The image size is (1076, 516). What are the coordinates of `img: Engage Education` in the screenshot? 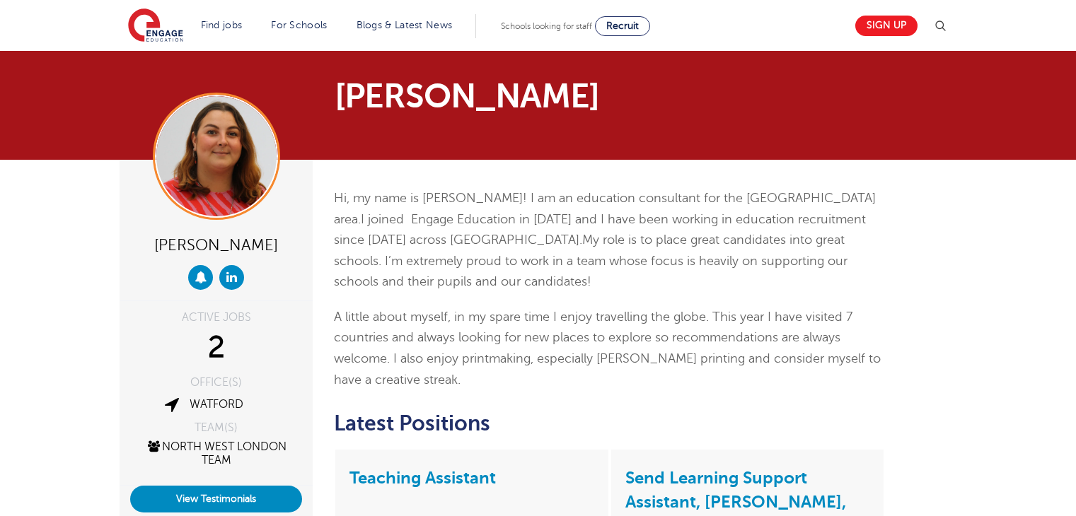 It's located at (156, 26).